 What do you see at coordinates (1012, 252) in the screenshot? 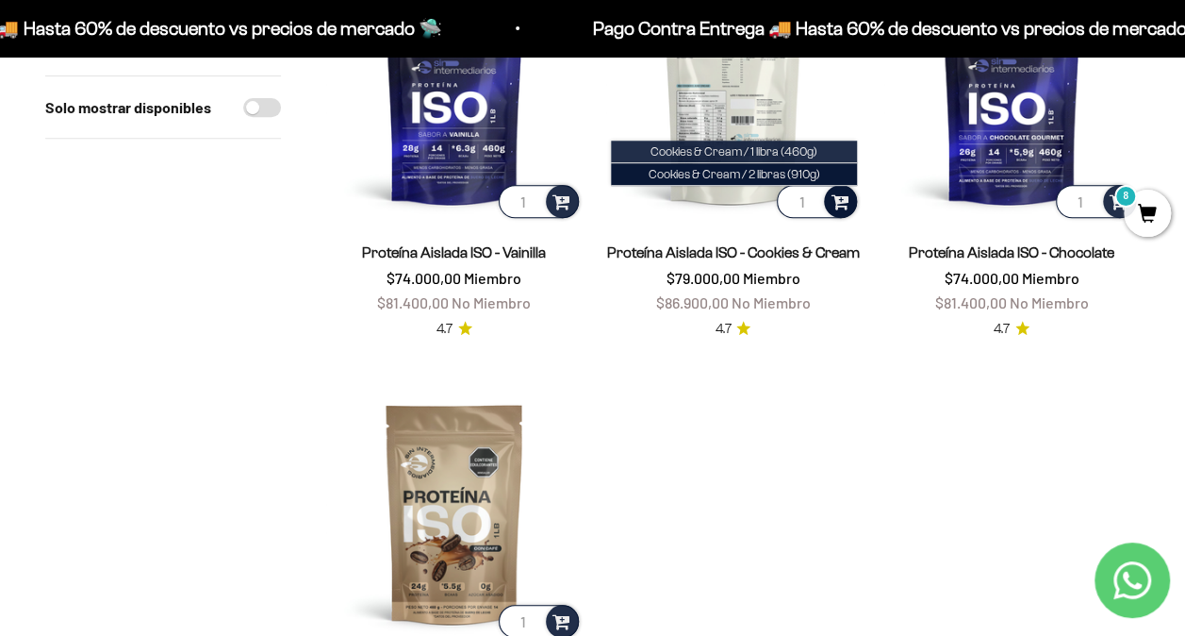
I see `a: Proteína Aislada ISO - Chocolate` at bounding box center [1012, 252].